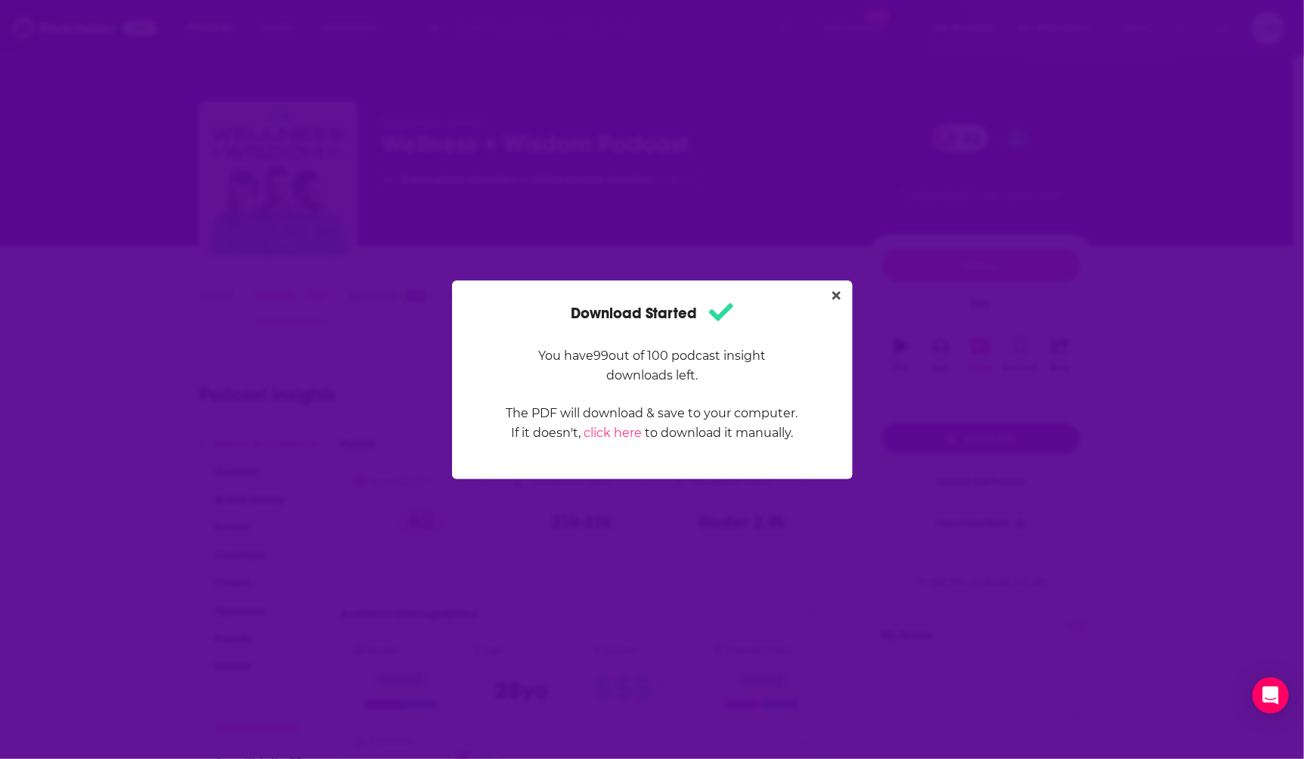  I want to click on p: You have 99 out of 100 podcast insight downloads left., so click(652, 366).